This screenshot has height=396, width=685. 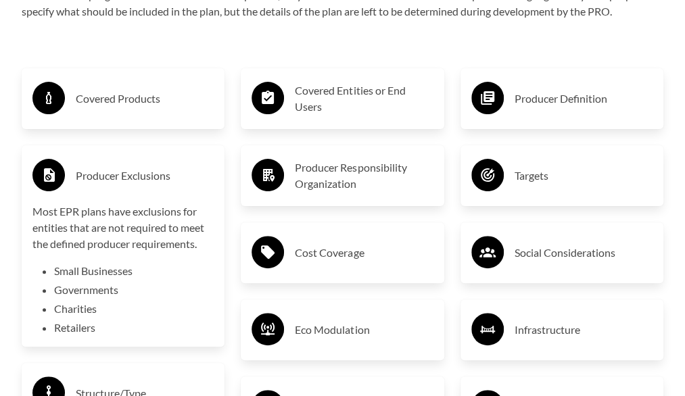 What do you see at coordinates (364, 176) in the screenshot?
I see `h3: Producer Responsibility Organization` at bounding box center [364, 176].